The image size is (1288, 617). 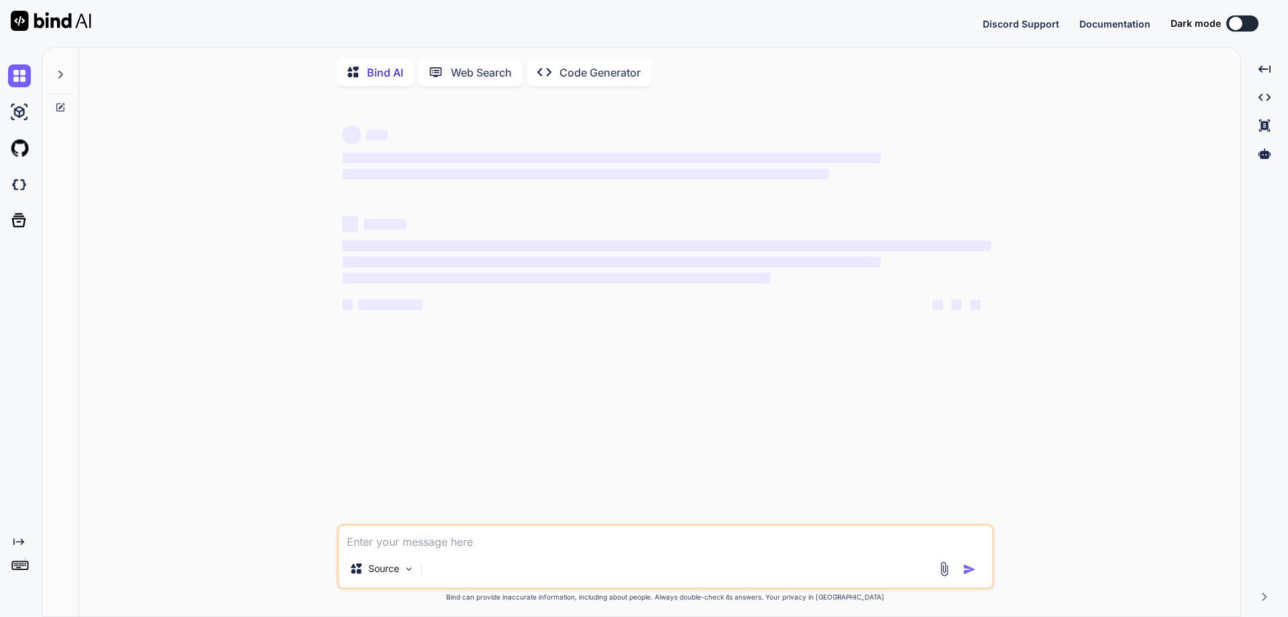 What do you see at coordinates (19, 76) in the screenshot?
I see `img: chat` at bounding box center [19, 76].